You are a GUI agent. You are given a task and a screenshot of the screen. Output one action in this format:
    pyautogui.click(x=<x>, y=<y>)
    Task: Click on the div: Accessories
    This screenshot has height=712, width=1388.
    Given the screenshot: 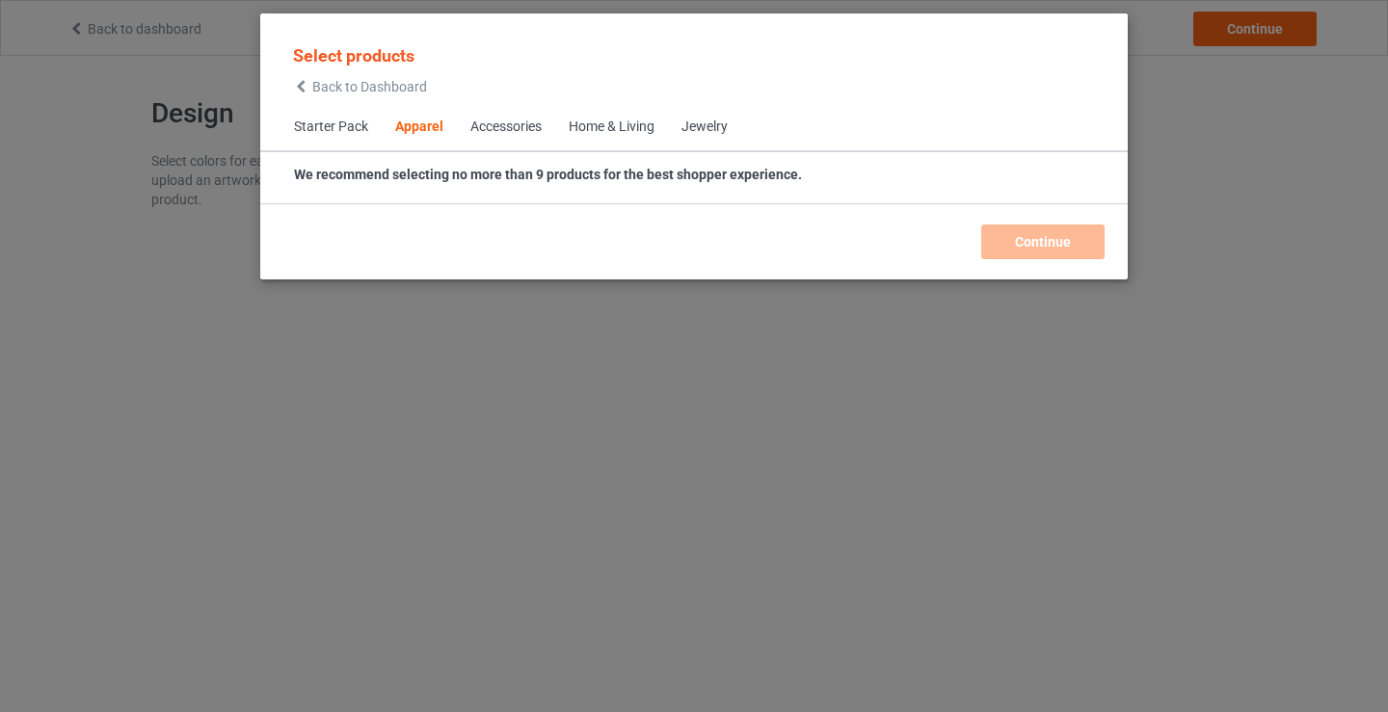 What is the action you would take?
    pyautogui.click(x=506, y=127)
    